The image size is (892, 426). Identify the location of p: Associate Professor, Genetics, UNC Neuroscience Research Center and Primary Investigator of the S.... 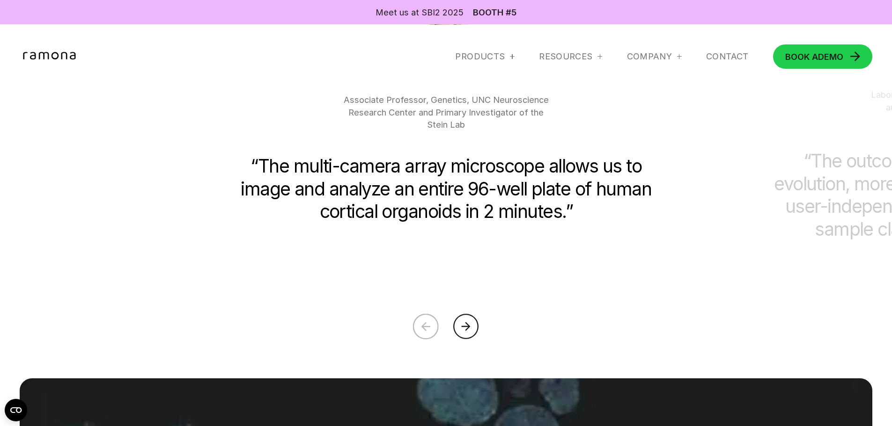
(446, 112).